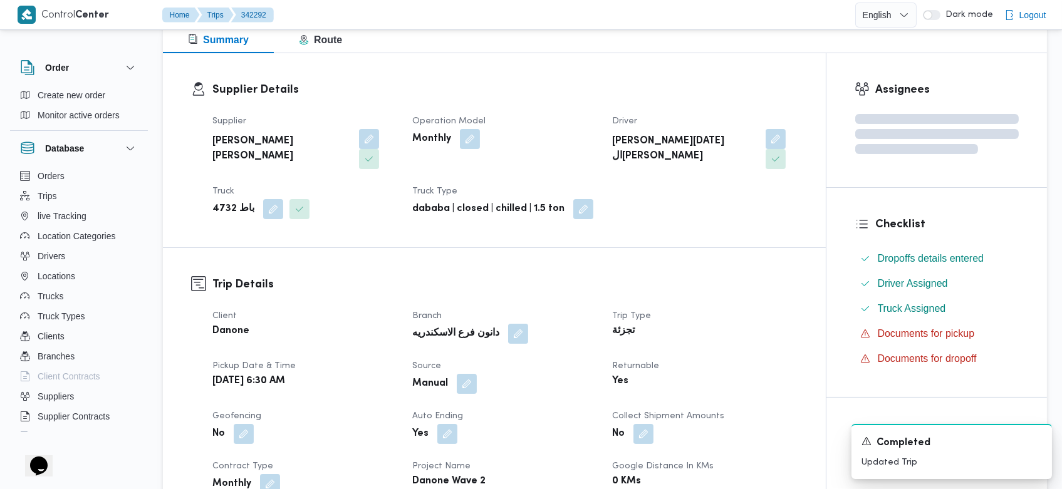  Describe the element at coordinates (47, 196) in the screenshot. I see `span: Trips` at that location.